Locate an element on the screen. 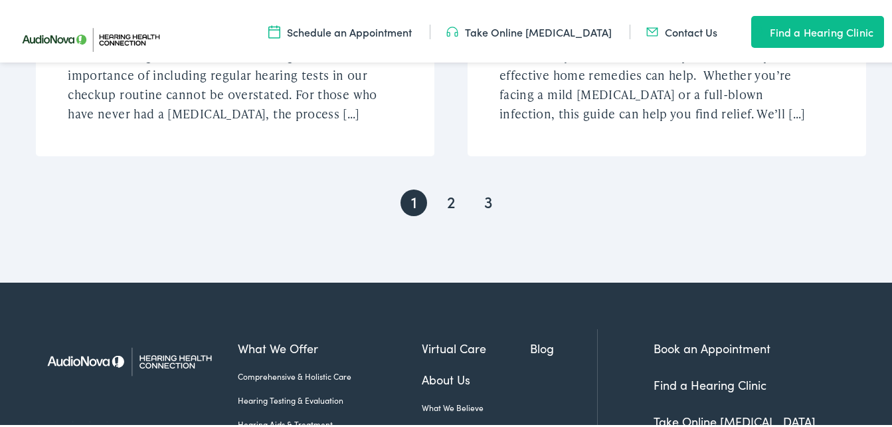 The image size is (892, 427). img: Hearing Health Connection is located at coordinates (127, 358).